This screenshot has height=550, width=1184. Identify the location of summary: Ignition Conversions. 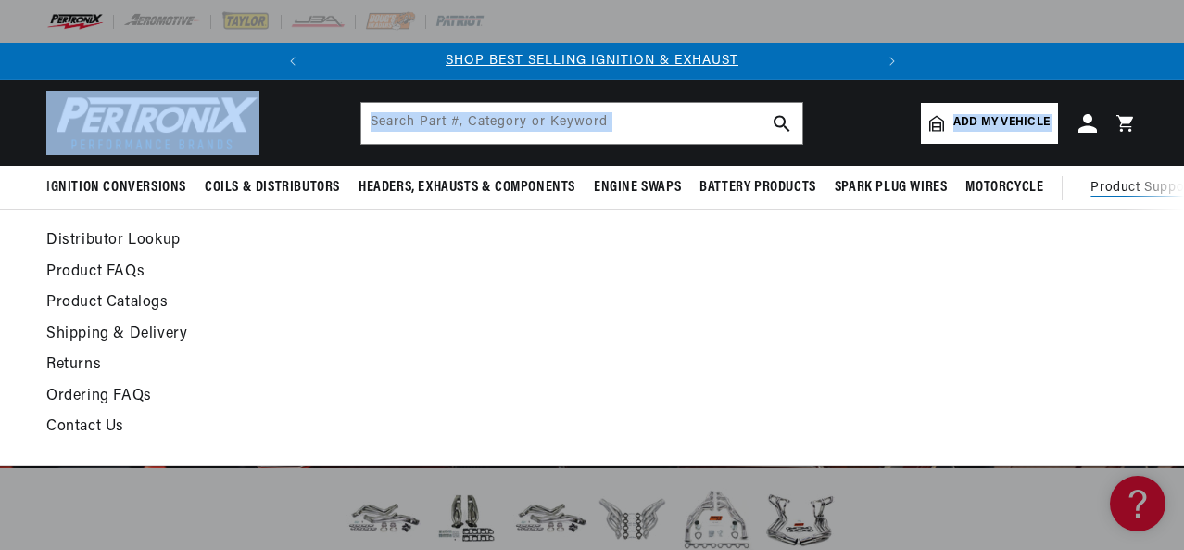
(120, 187).